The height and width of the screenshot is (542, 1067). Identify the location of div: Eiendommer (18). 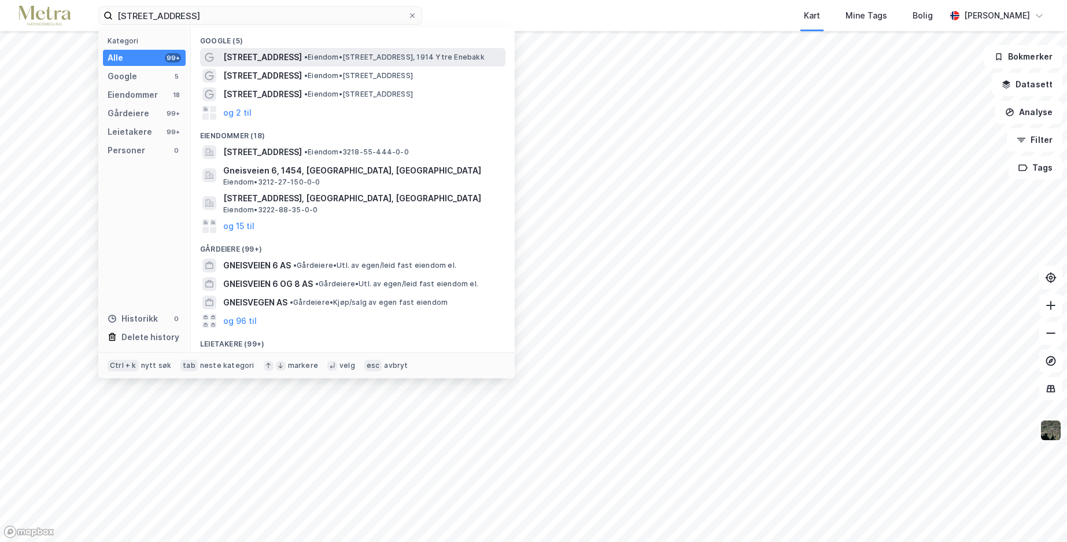
(353, 132).